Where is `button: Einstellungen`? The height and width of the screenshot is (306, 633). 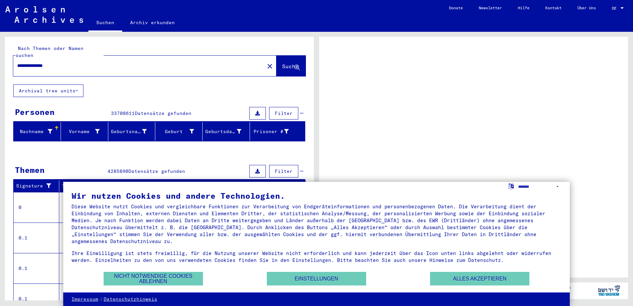
button: Einstellungen is located at coordinates (316, 278).